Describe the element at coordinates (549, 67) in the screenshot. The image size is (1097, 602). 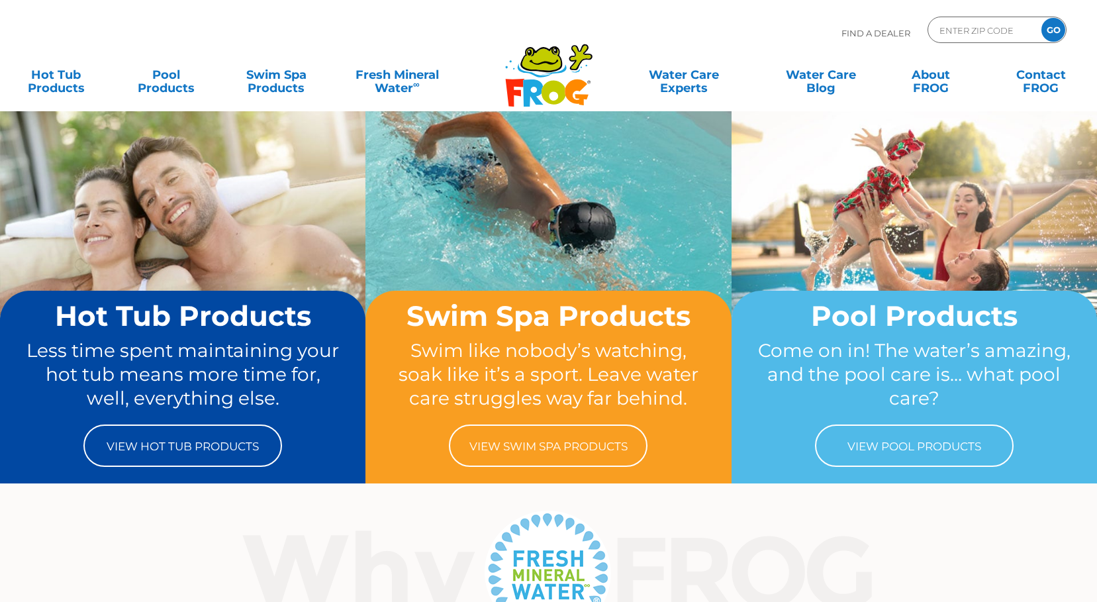
I see `img: Frog Products Logo` at that location.